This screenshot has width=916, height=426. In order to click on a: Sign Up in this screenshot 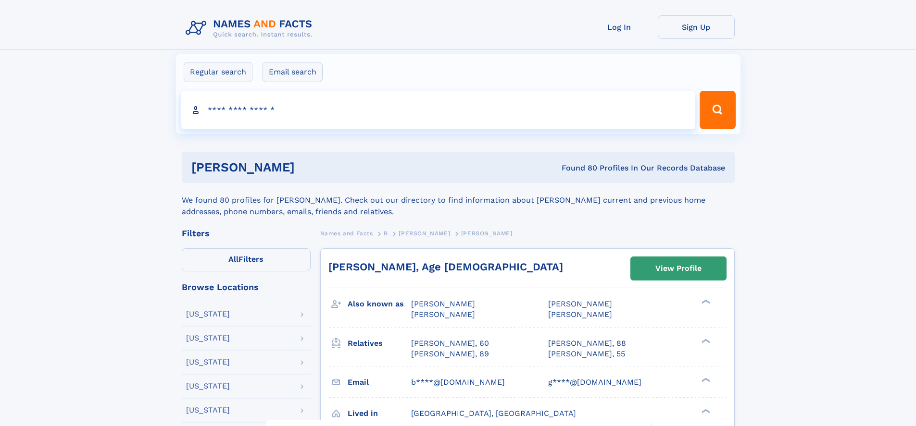, I will do `click(696, 27)`.